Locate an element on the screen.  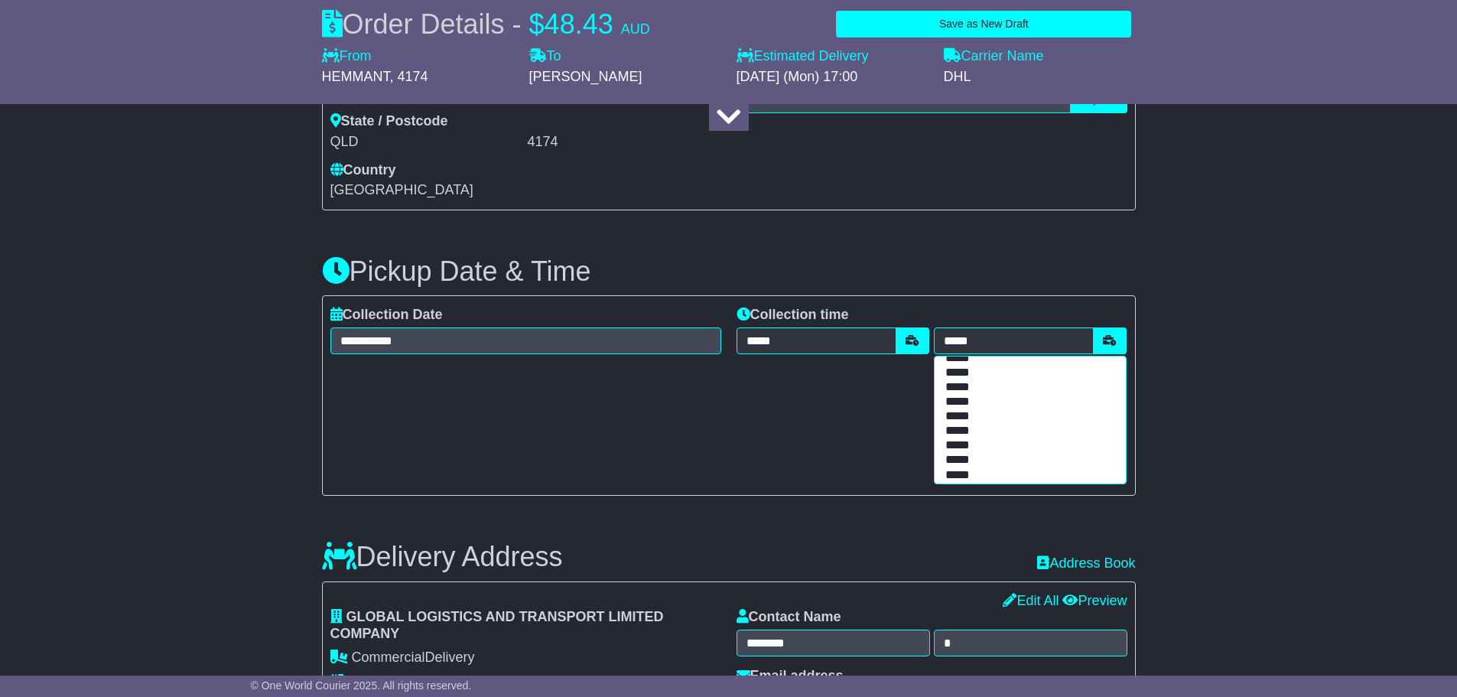
div: QLD is located at coordinates (427, 142).